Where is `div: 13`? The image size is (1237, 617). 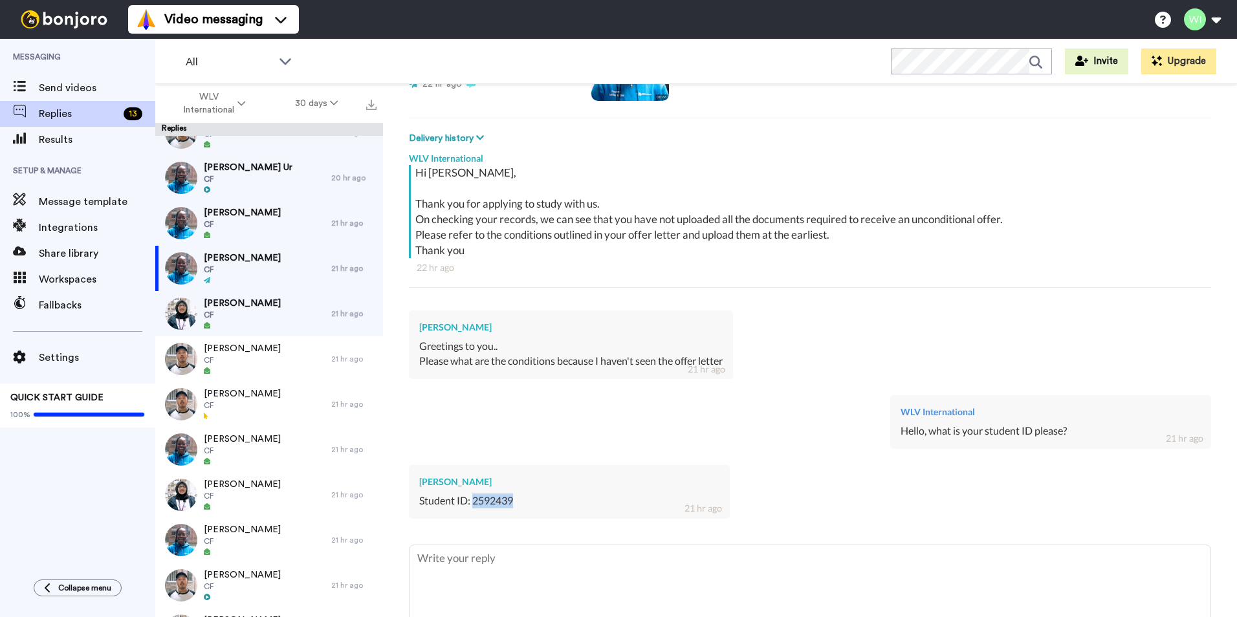 div: 13 is located at coordinates (133, 114).